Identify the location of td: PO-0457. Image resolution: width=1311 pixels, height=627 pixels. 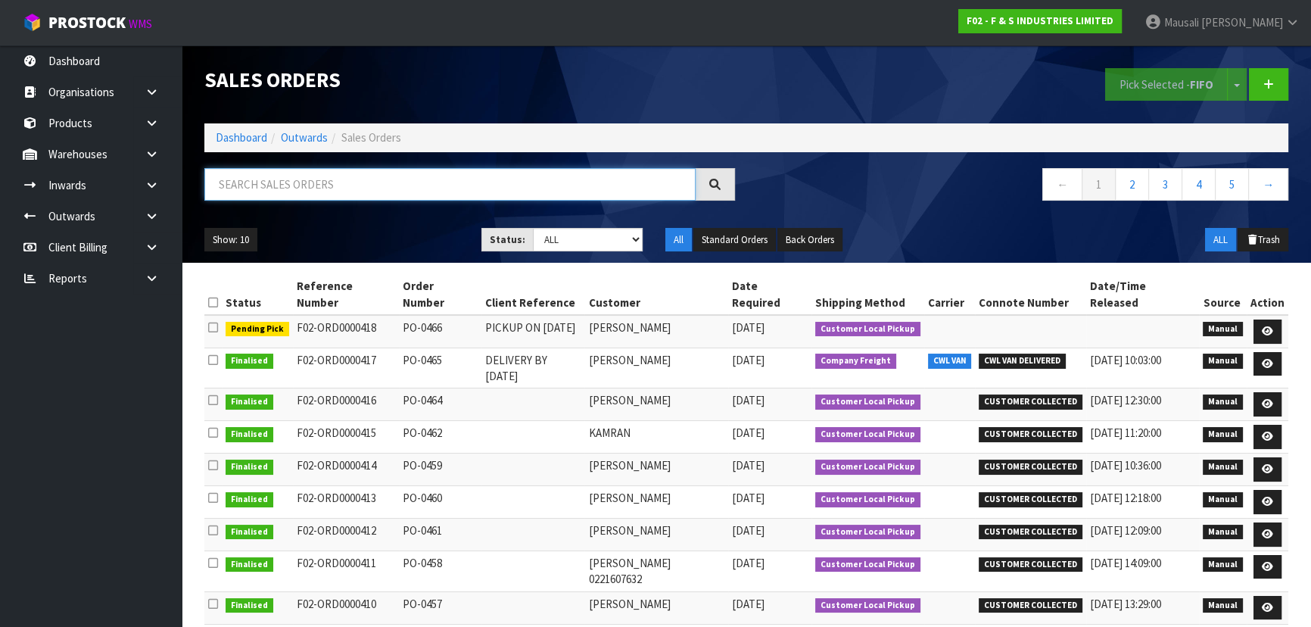
(440, 607).